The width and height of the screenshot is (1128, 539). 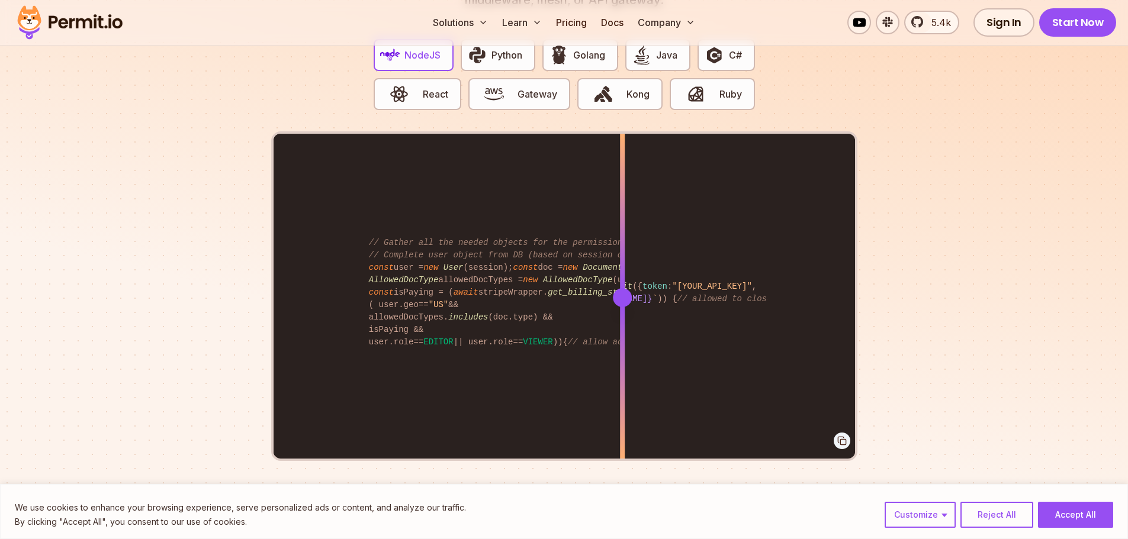 What do you see at coordinates (714, 55) in the screenshot?
I see `img: C#` at bounding box center [714, 55].